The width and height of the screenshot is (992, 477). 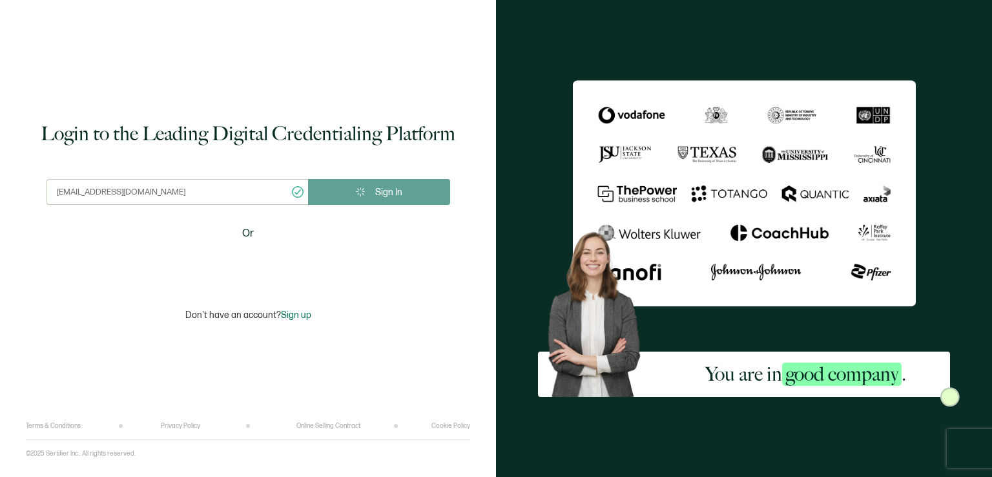 I want to click on input: Enter your work email address, so click(x=177, y=192).